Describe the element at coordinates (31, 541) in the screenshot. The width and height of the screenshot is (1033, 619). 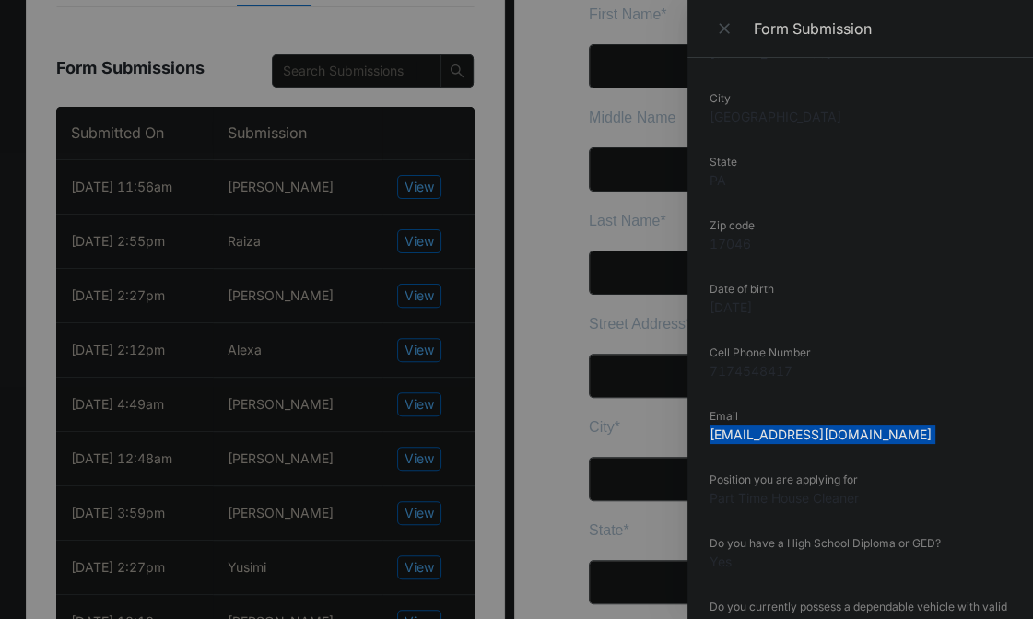
I see `span: State` at that location.